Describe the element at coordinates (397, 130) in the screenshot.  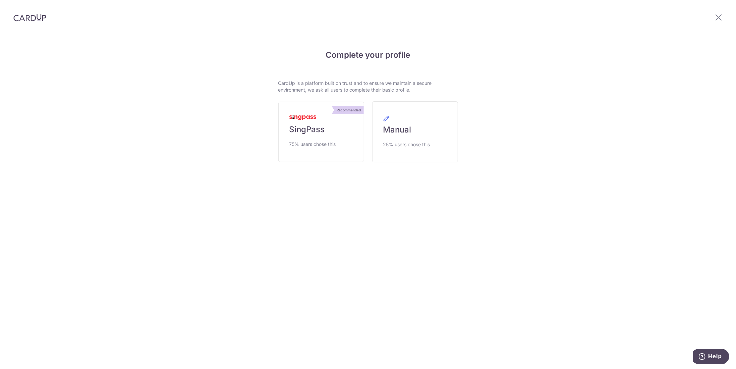
I see `span: Manual` at that location.